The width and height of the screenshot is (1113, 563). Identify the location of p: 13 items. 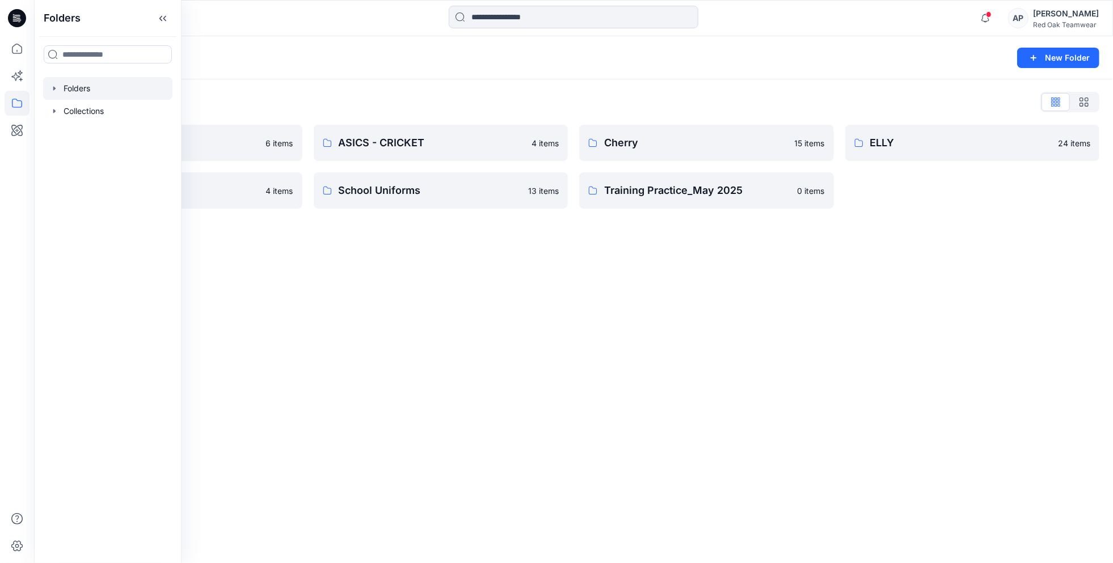
(543, 191).